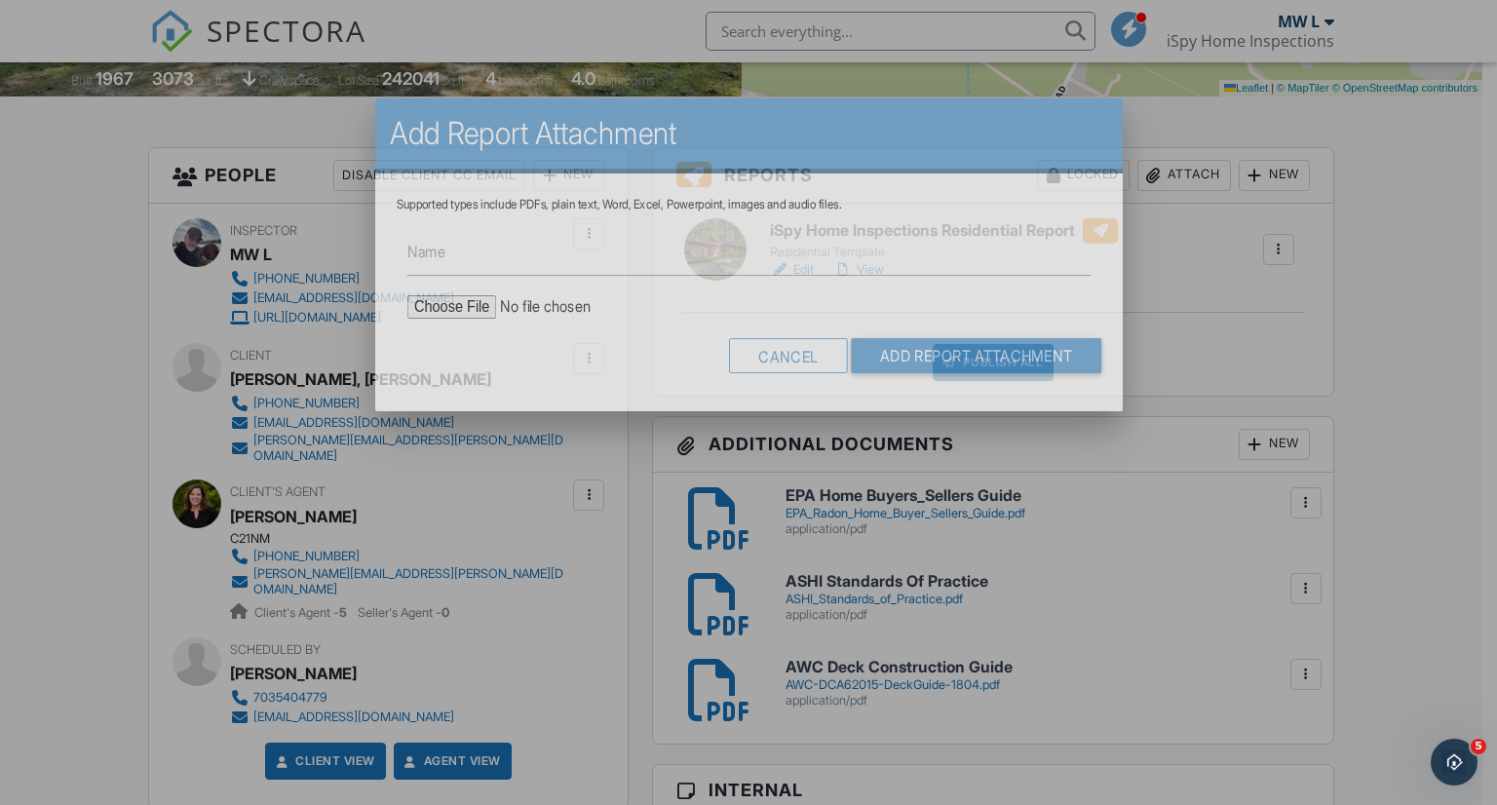  What do you see at coordinates (976, 356) in the screenshot?
I see `input: Add Report Attachment` at bounding box center [976, 356].